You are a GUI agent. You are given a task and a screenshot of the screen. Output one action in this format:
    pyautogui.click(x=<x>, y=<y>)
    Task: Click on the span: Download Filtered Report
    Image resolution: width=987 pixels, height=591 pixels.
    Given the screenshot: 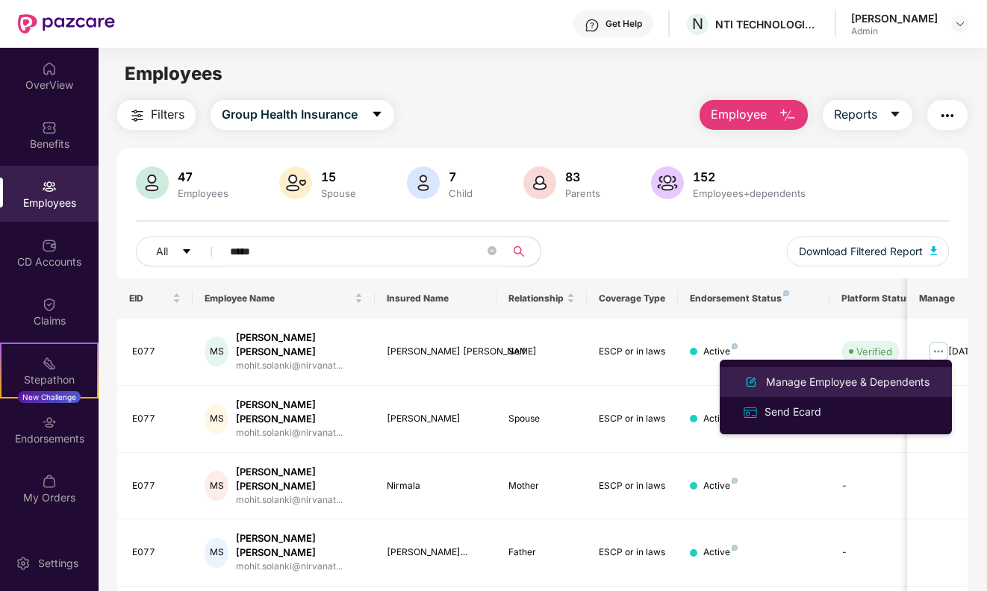 What is the action you would take?
    pyautogui.click(x=861, y=252)
    